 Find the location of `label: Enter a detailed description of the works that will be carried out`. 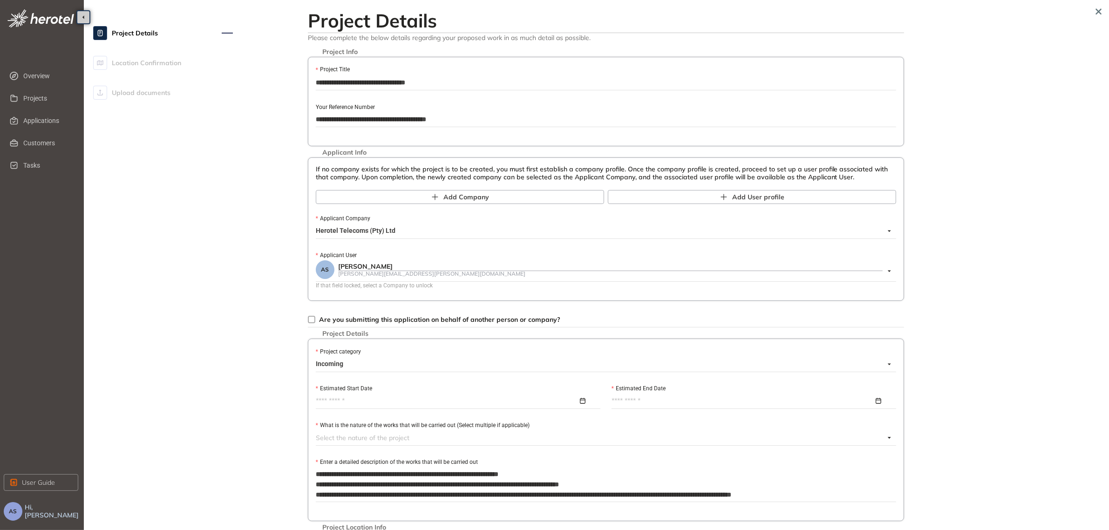

label: Enter a detailed description of the works that will be carried out is located at coordinates (397, 462).